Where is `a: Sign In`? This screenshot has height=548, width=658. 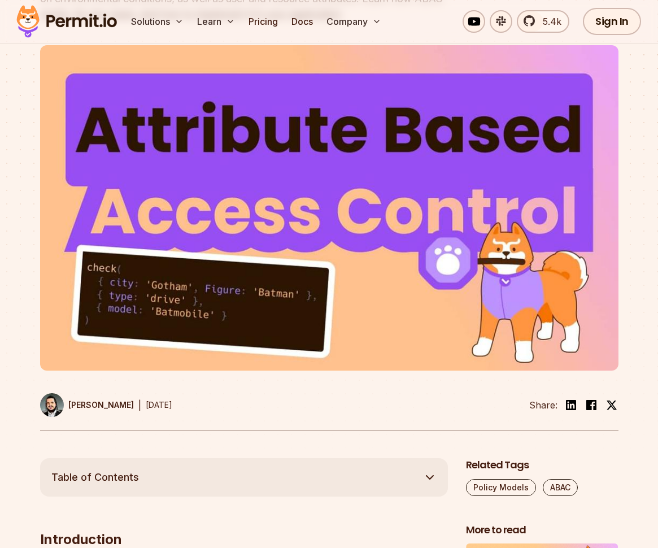
a: Sign In is located at coordinates (612, 21).